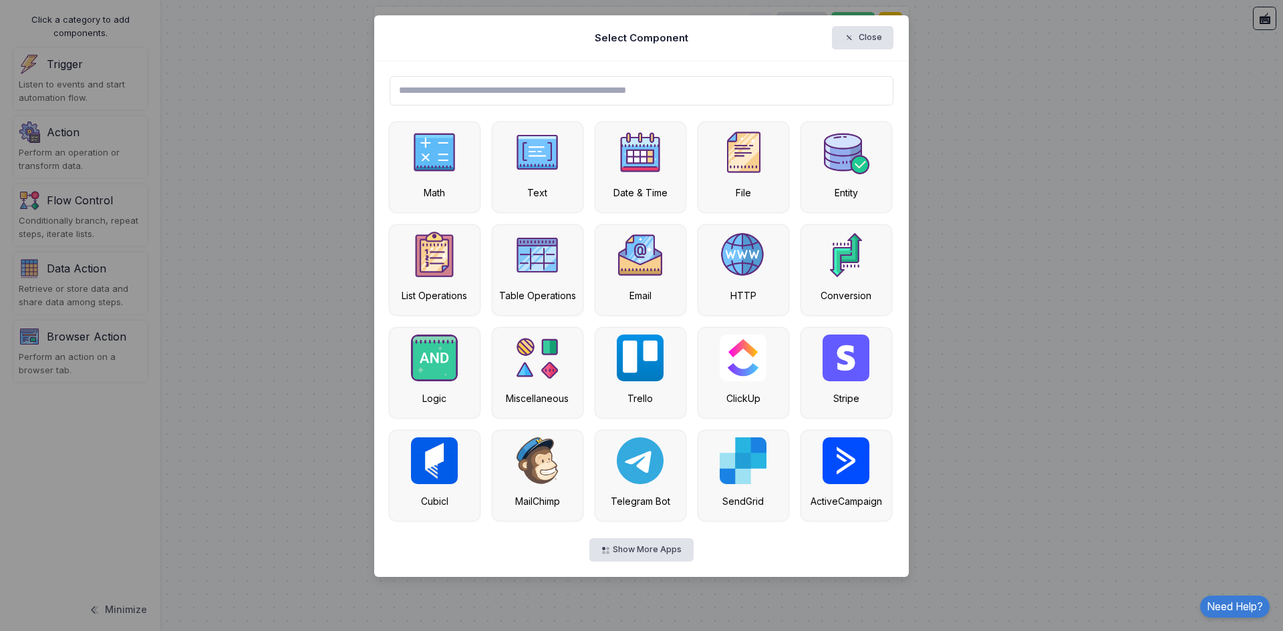 This screenshot has height=631, width=1283. Describe the element at coordinates (743, 358) in the screenshot. I see `img: clickup.png` at that location.